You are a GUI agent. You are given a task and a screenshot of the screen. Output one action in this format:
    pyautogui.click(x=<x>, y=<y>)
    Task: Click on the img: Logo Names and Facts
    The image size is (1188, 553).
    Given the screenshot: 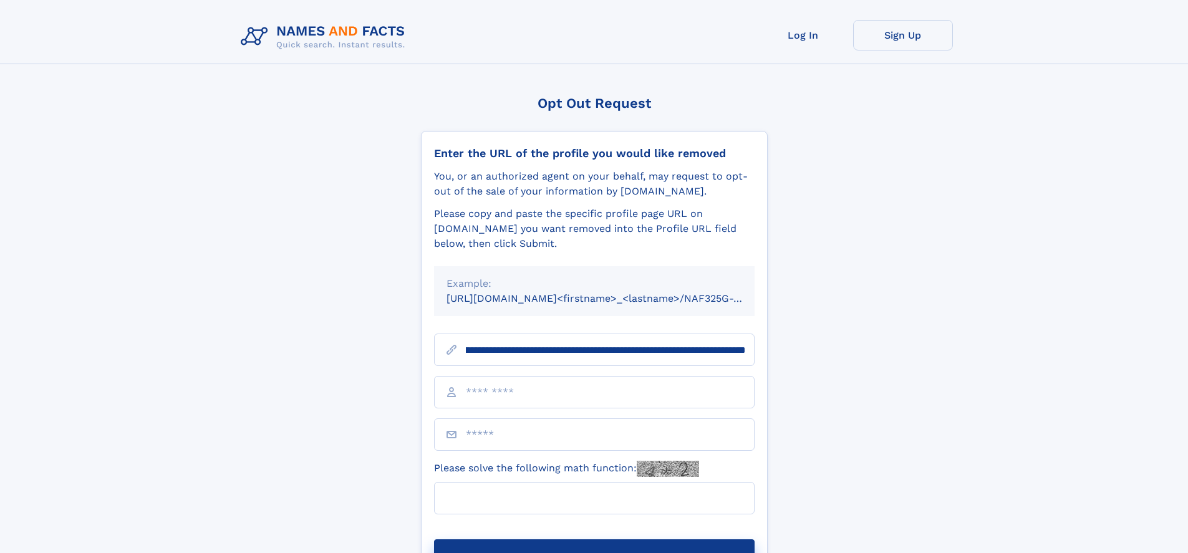 What is the action you would take?
    pyautogui.click(x=326, y=37)
    